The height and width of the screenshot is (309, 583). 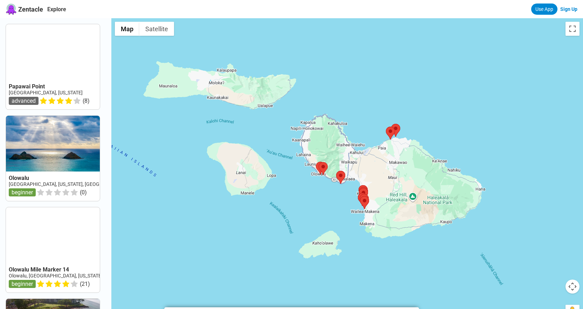 I want to click on a: Use App, so click(x=544, y=9).